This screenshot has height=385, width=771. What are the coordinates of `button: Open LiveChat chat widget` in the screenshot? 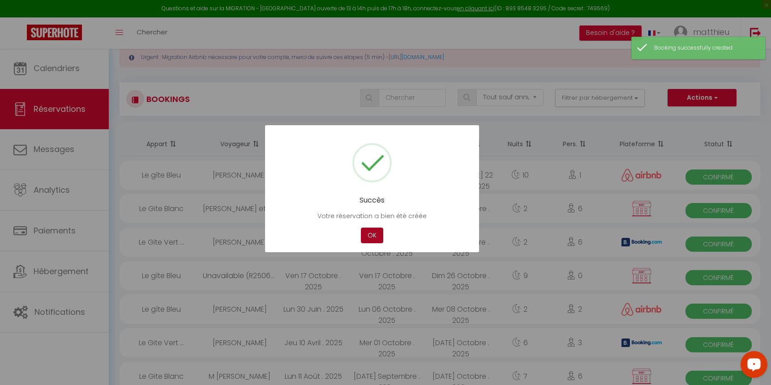 It's located at (21, 17).